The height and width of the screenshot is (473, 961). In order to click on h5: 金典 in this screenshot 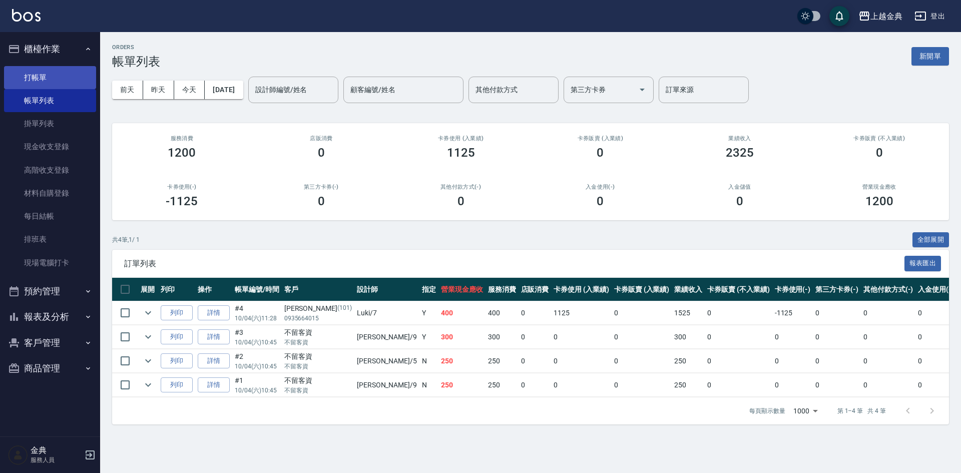, I will do `click(56, 451)`.